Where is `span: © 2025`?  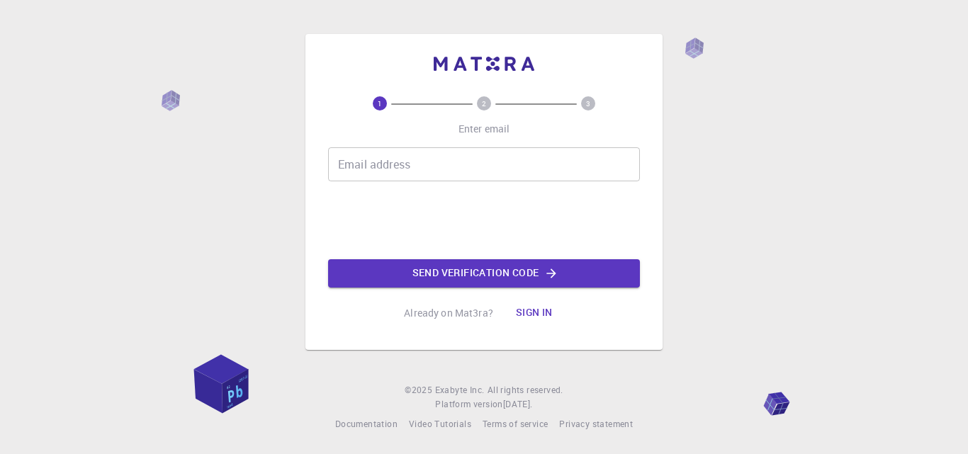
span: © 2025 is located at coordinates (420, 391).